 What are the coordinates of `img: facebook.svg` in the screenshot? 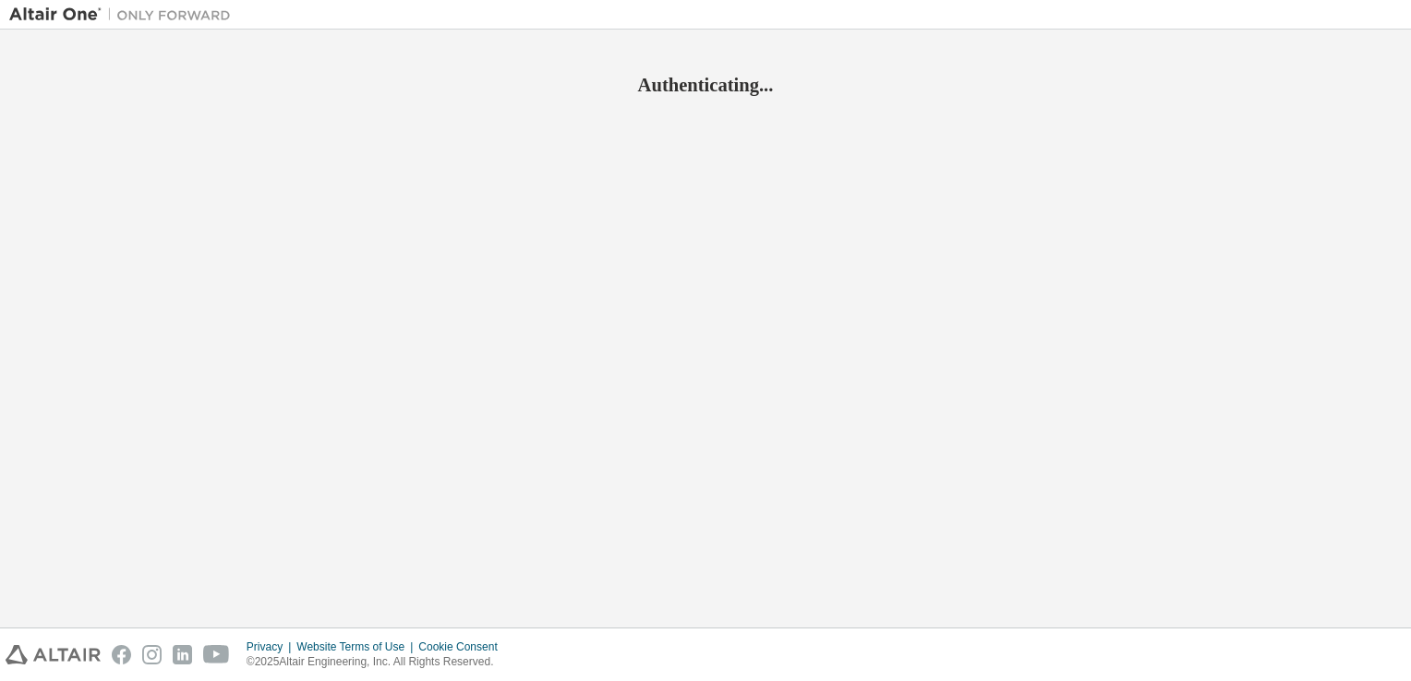 It's located at (121, 655).